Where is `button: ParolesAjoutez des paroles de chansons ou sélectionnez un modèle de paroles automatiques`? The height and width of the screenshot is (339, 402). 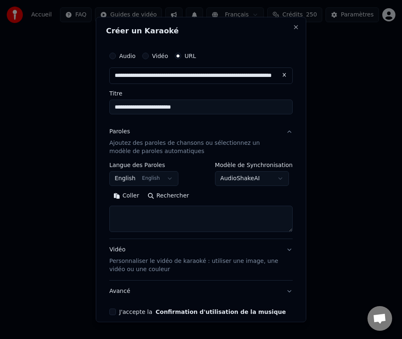 button: ParolesAjoutez des paroles de chansons ou sélectionnez un modèle de paroles automatiques is located at coordinates (201, 141).